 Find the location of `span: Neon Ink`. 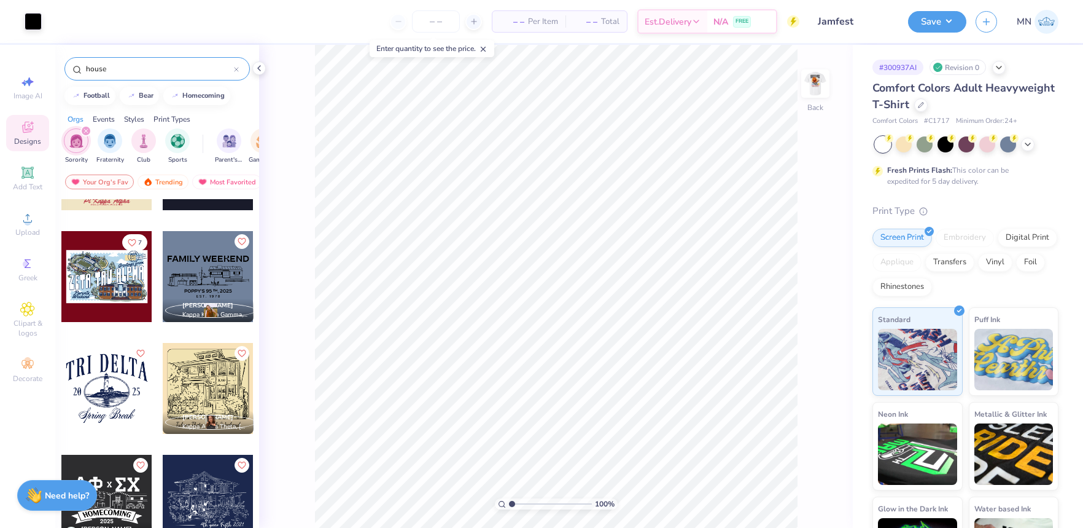

span: Neon Ink is located at coordinates (893, 413).